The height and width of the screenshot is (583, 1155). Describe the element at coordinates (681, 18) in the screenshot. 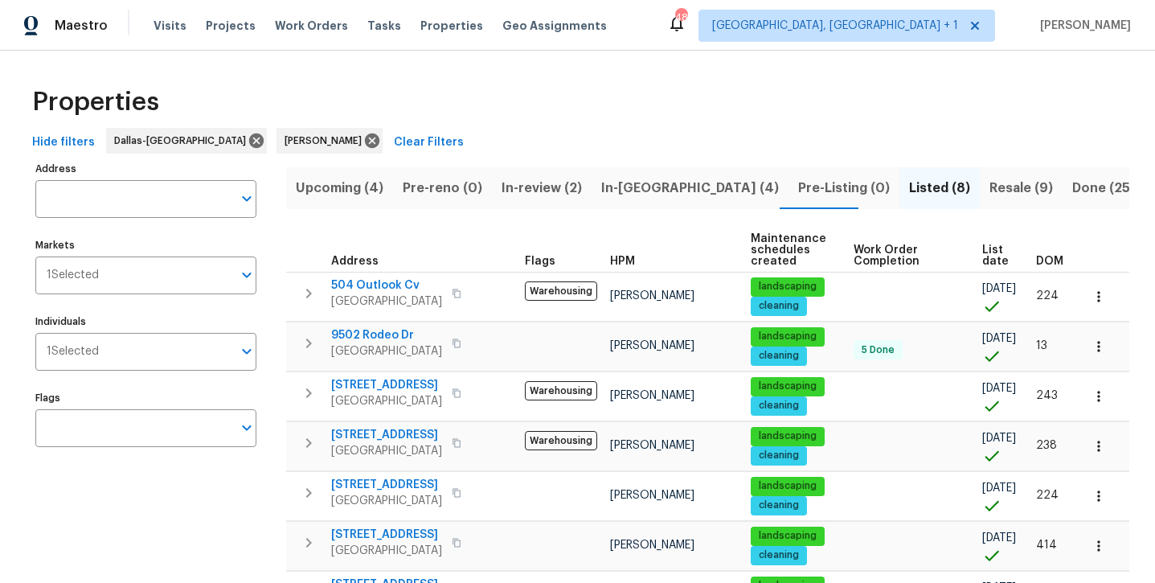

I see `div: 48` at that location.